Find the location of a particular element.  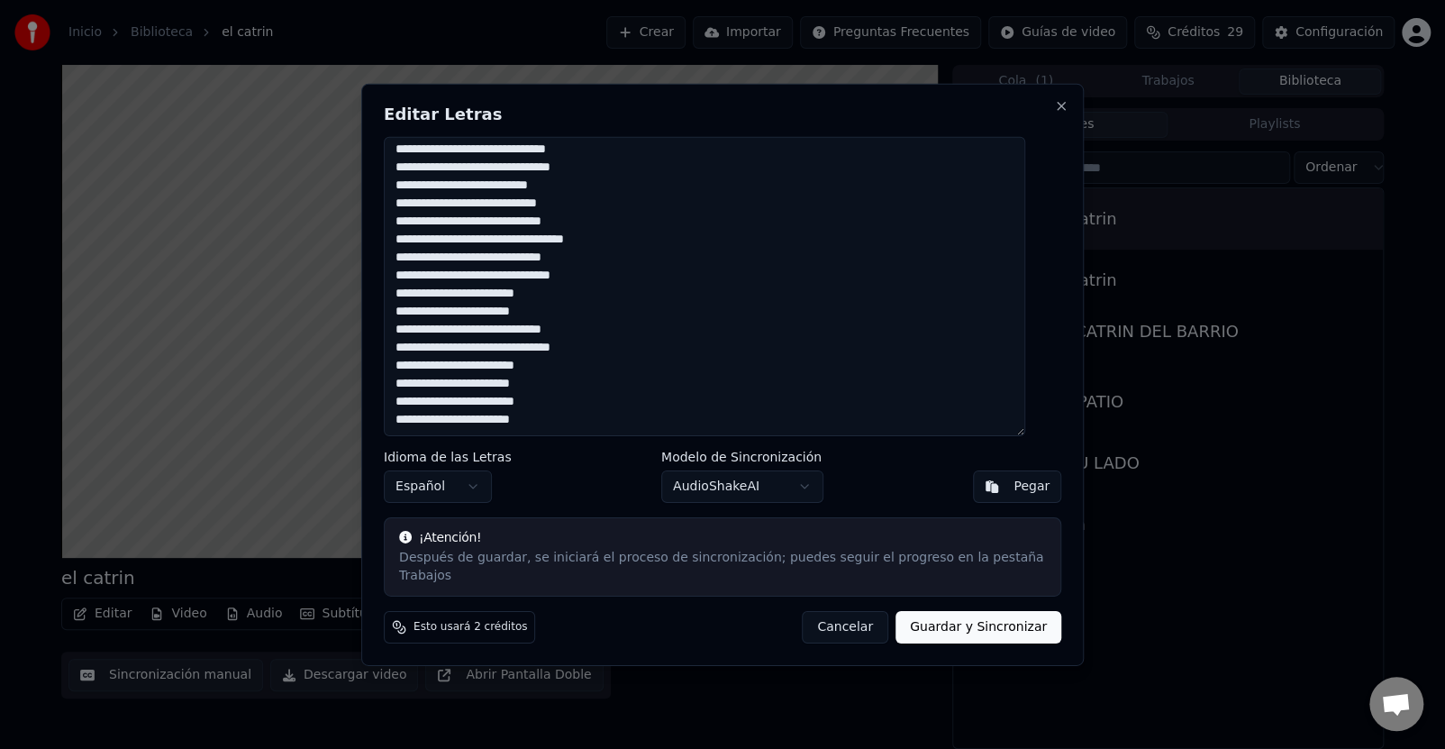

label: Modelo de Sincronización is located at coordinates (742, 457).